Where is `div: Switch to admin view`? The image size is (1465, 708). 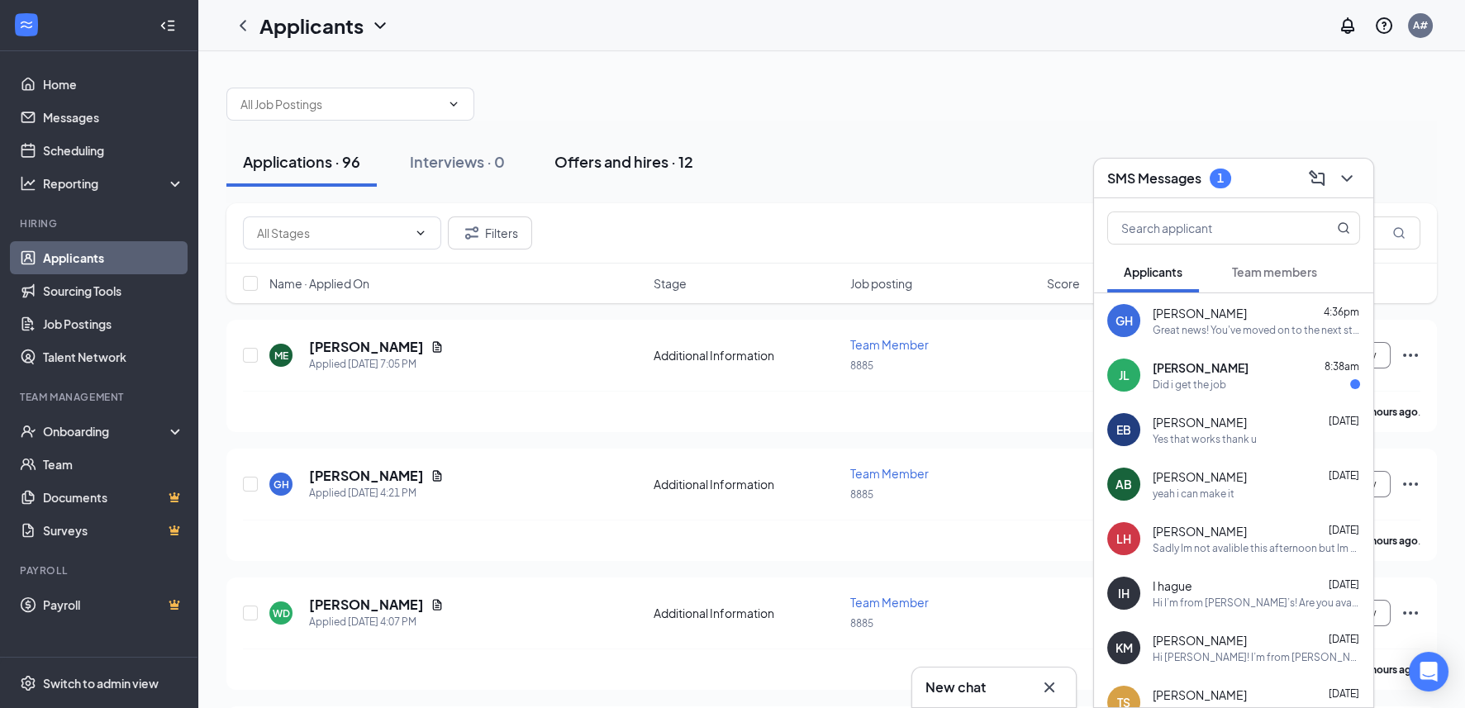
div: Switch to admin view is located at coordinates (101, 683).